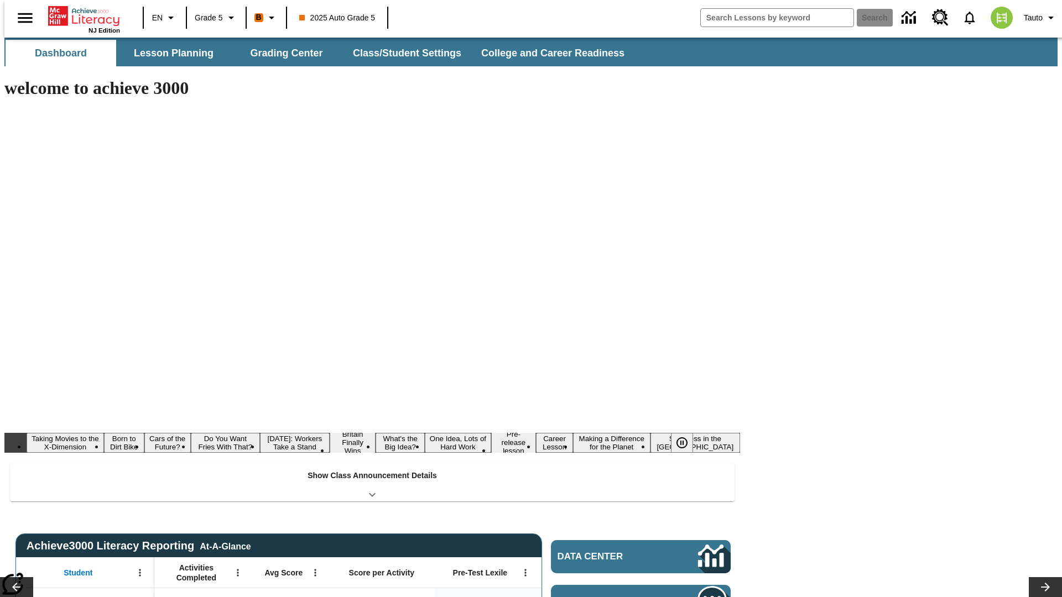 The image size is (1062, 597). Describe the element at coordinates (514, 442) in the screenshot. I see `button: Slide 9 Pre-release lesson` at that location.